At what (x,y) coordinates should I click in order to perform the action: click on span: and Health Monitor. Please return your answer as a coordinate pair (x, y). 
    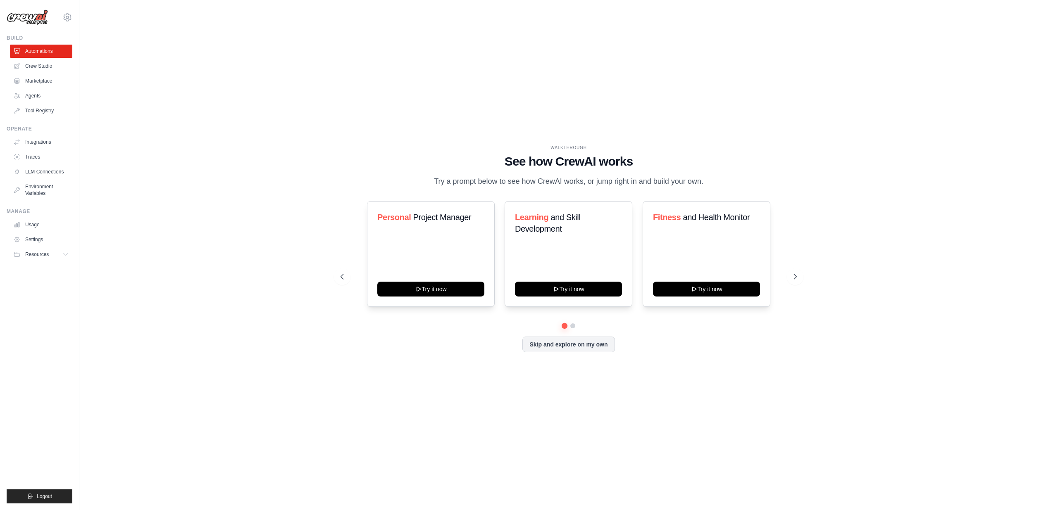
    Looking at the image, I should click on (716, 217).